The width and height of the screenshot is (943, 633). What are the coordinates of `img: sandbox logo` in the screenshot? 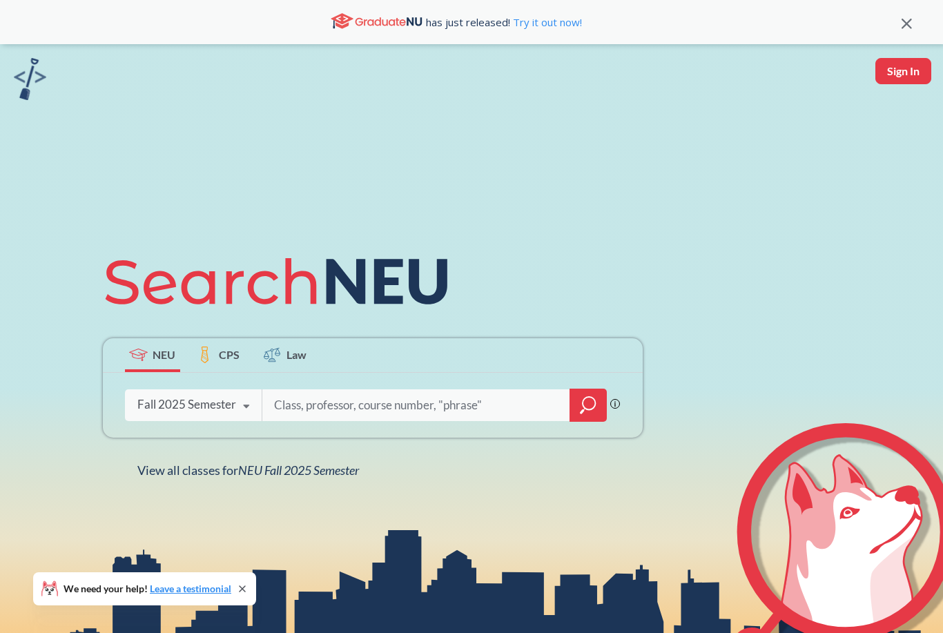 It's located at (30, 79).